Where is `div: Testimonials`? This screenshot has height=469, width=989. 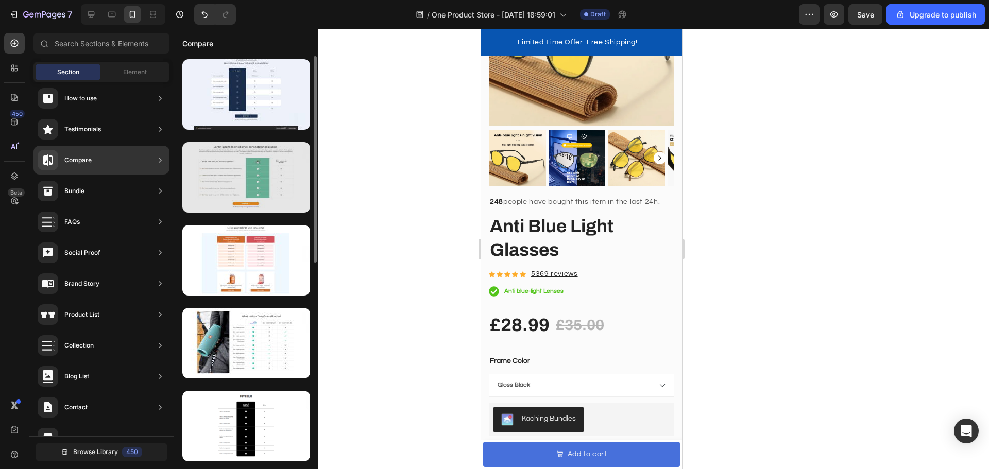 div: Testimonials is located at coordinates (82, 129).